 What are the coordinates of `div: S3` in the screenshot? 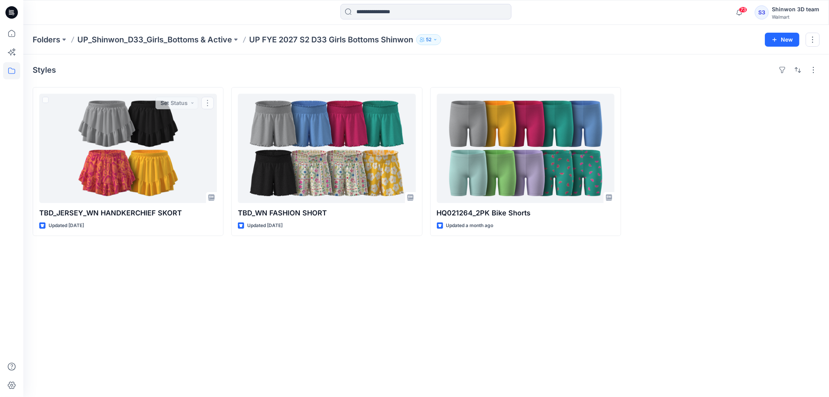 It's located at (762, 12).